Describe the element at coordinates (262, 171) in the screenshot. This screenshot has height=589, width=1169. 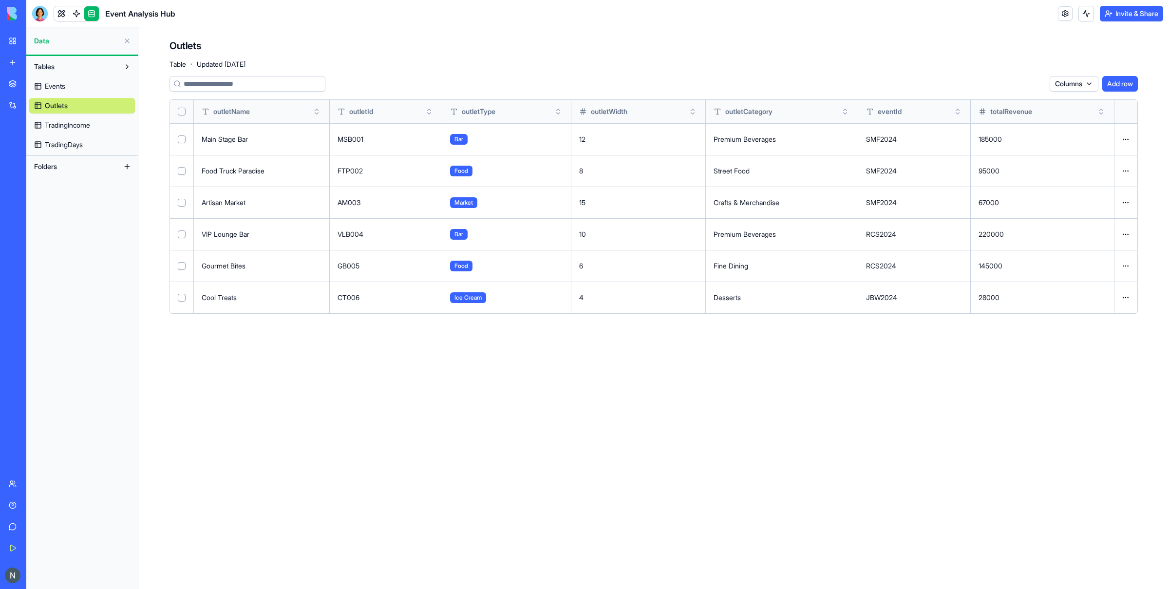
I see `p: Food Truck Paradise` at that location.